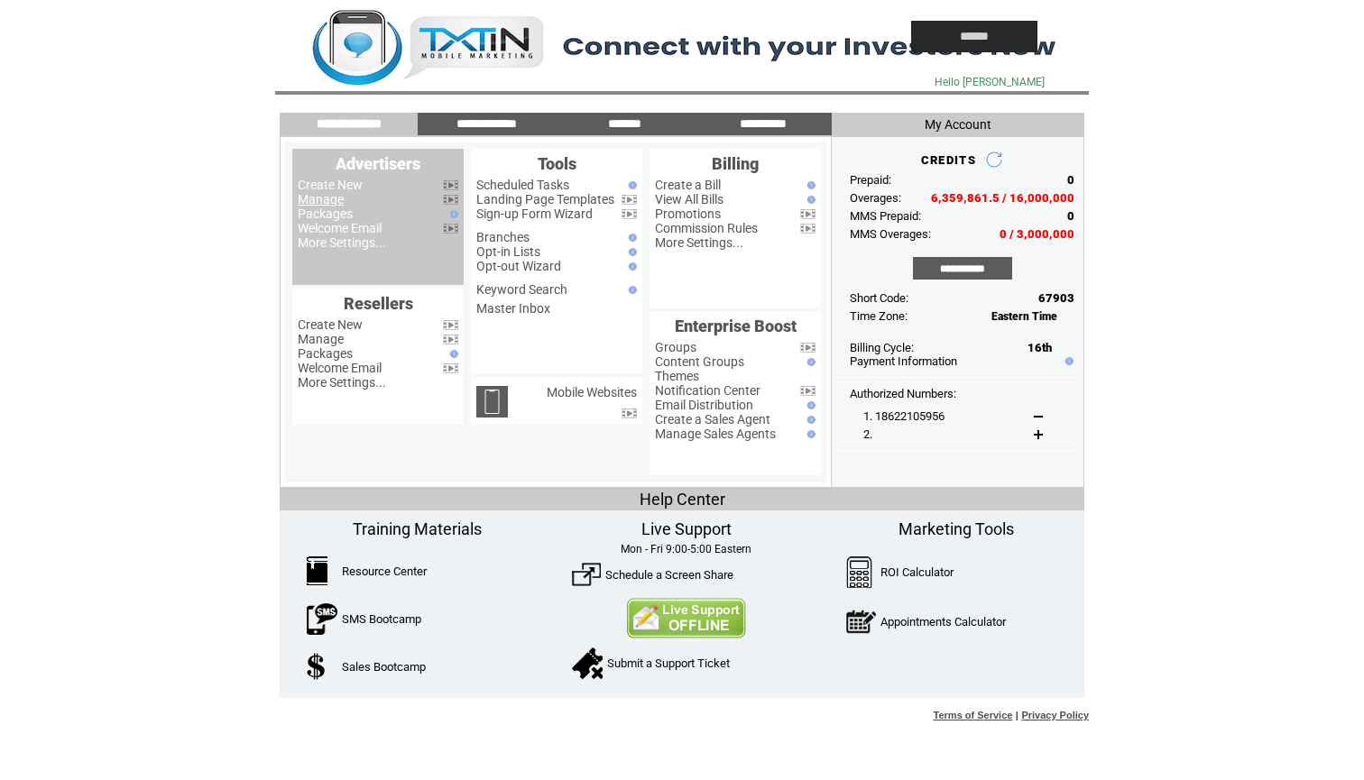  Describe the element at coordinates (534, 214) in the screenshot. I see `a: Sign-up Form Wizard` at that location.